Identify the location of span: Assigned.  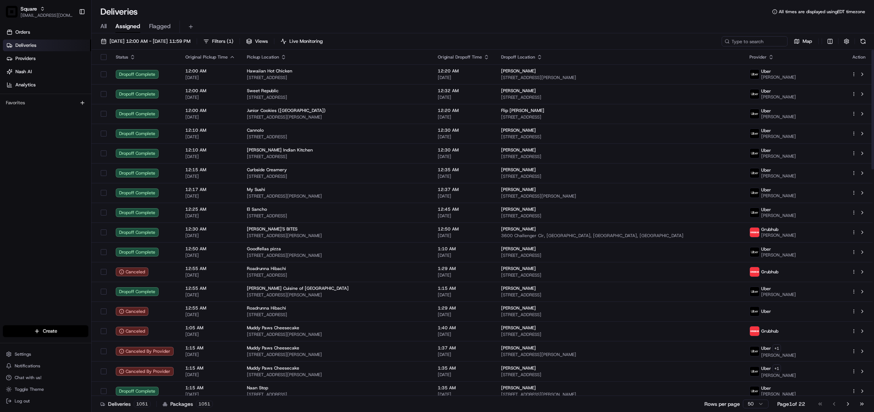
(128, 26).